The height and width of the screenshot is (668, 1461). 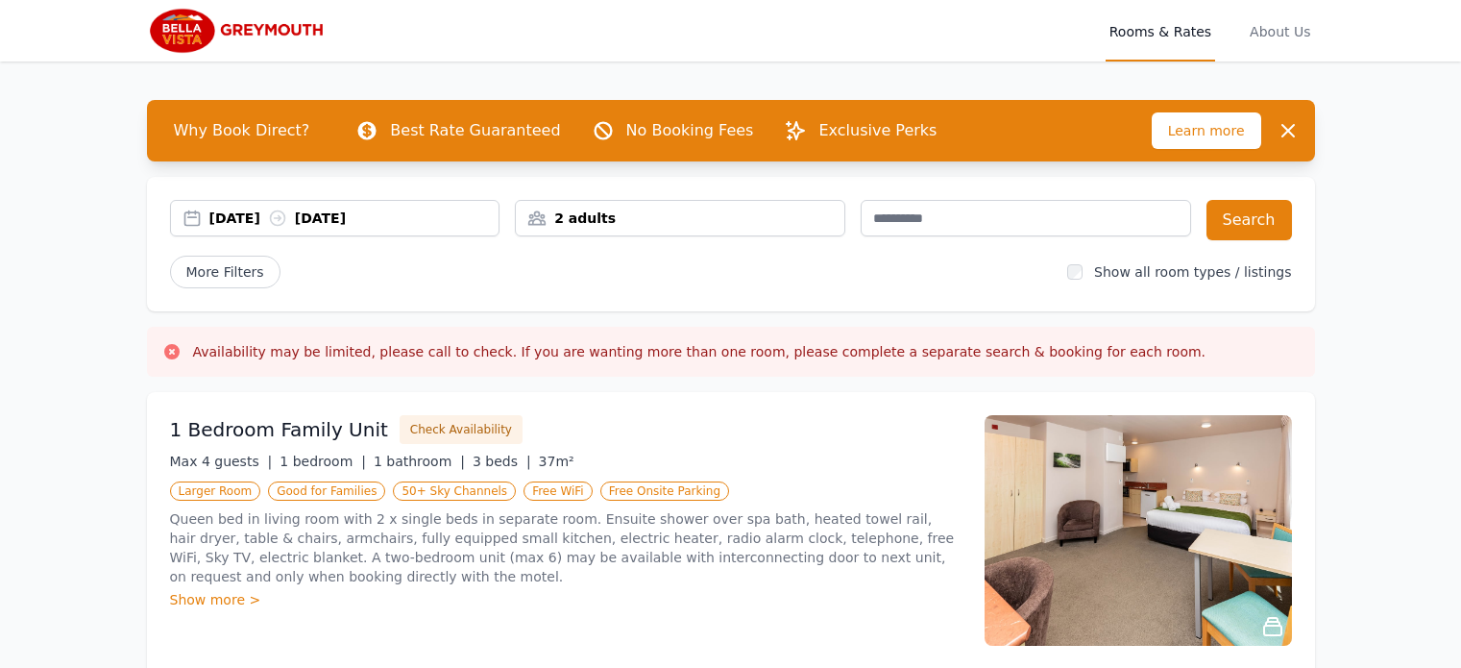 I want to click on p: Best Rate Guaranteed, so click(x=475, y=131).